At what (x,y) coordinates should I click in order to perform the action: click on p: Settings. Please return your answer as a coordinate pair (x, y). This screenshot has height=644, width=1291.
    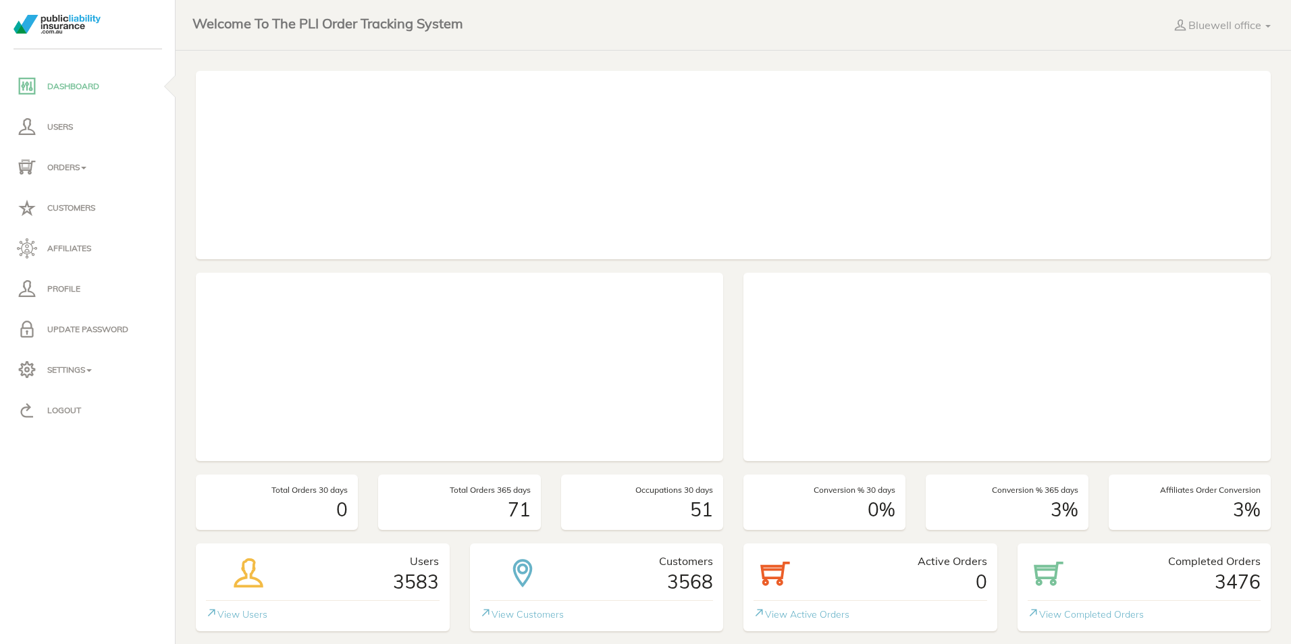
    Looking at the image, I should click on (88, 370).